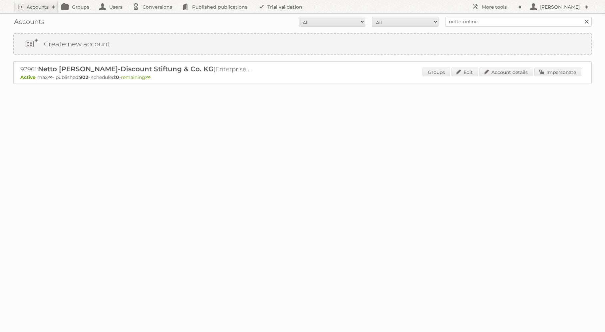  What do you see at coordinates (137, 69) in the screenshot?
I see `h2: 92961: (Enterprise ∞)` at bounding box center [137, 69].